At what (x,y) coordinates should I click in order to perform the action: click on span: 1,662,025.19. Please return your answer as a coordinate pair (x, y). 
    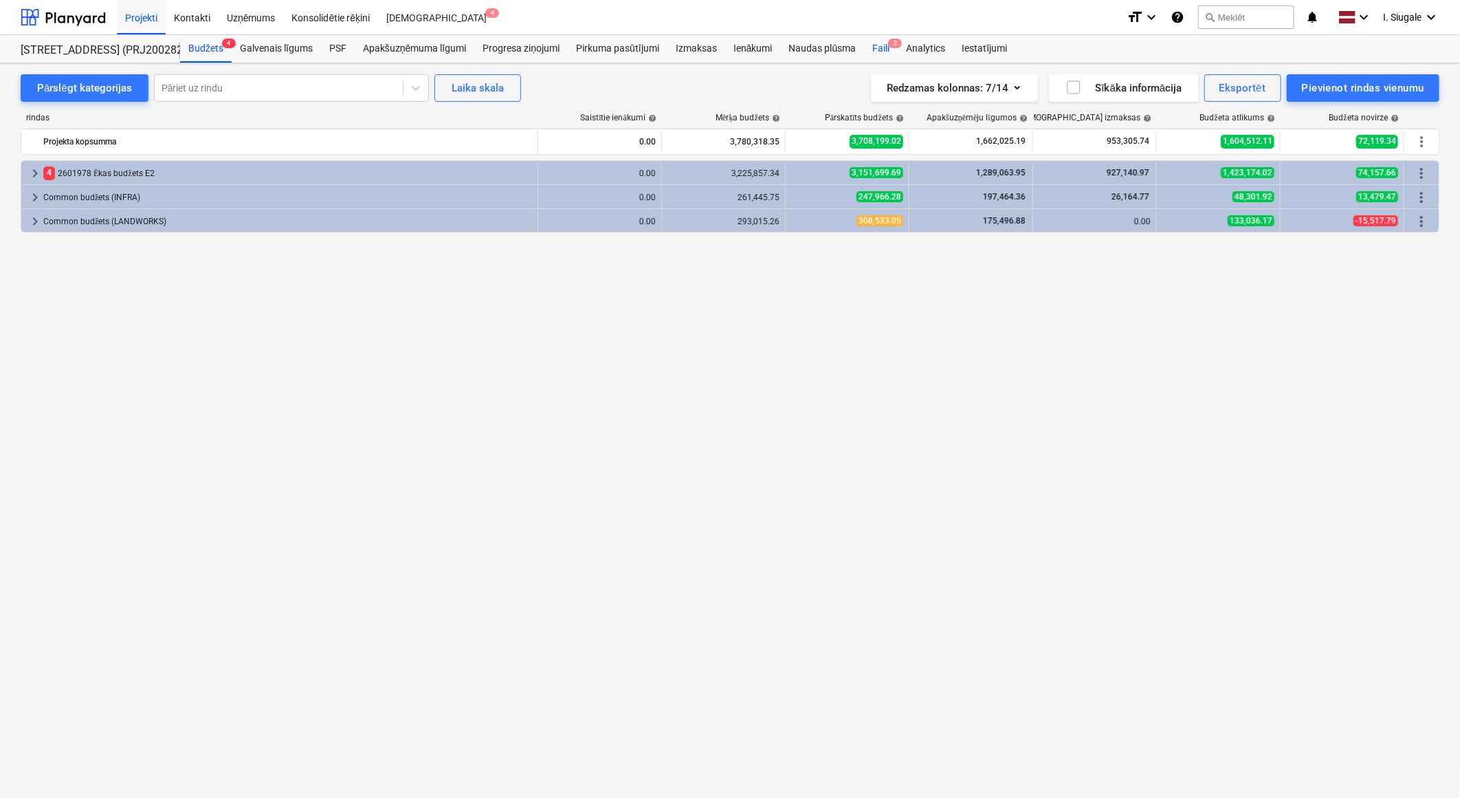
    Looking at the image, I should click on (1001, 141).